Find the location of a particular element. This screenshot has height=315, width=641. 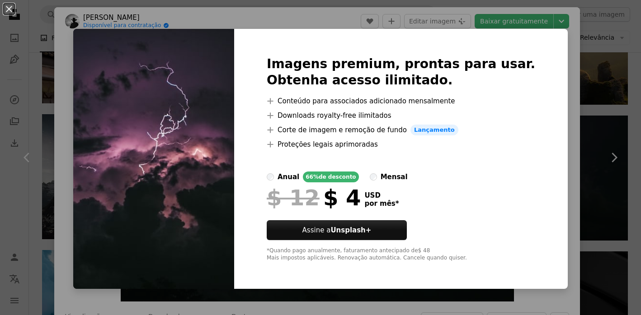

span: USD is located at coordinates (381, 196).